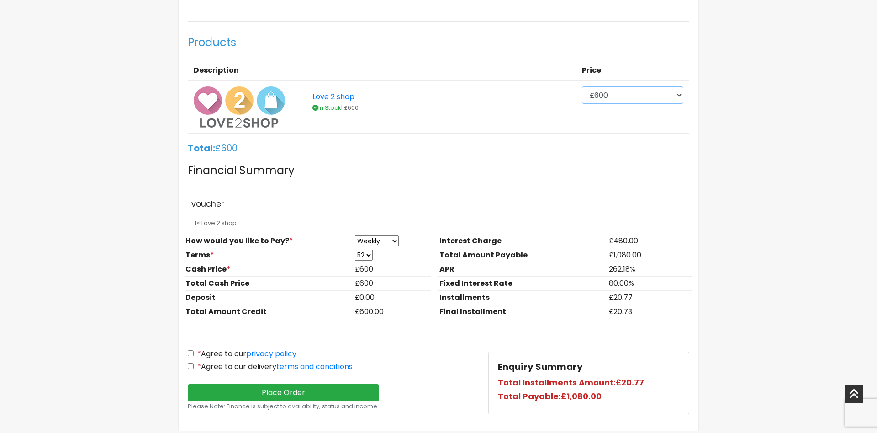 The height and width of the screenshot is (433, 877). Describe the element at coordinates (369, 311) in the screenshot. I see `span: £600.00` at that location.